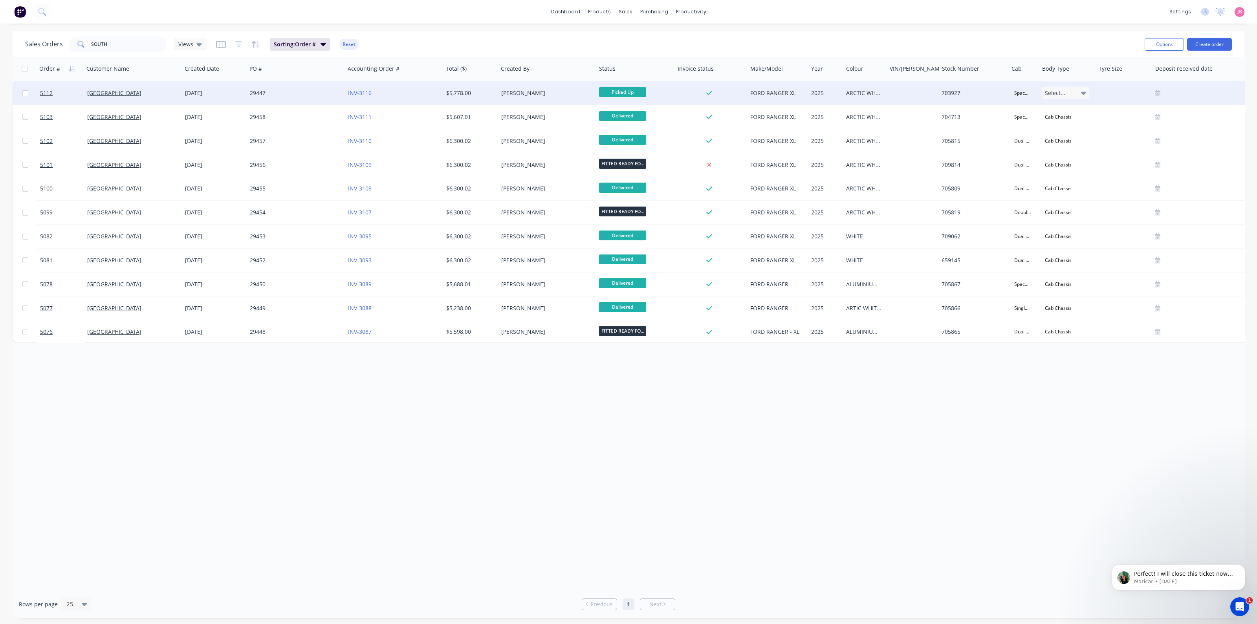  What do you see at coordinates (46, 260) in the screenshot?
I see `span: 5081` at bounding box center [46, 260].